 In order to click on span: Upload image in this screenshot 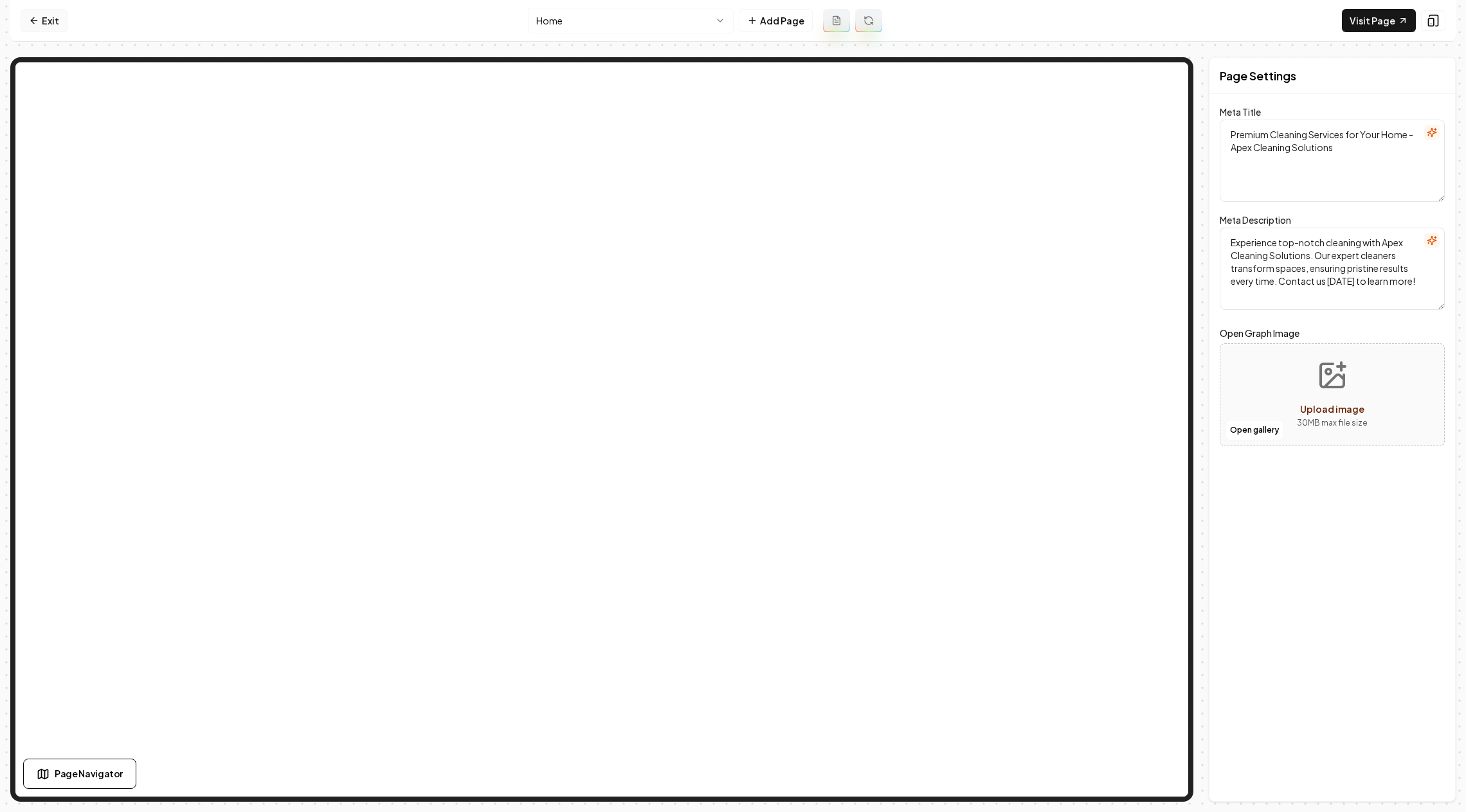, I will do `click(1332, 408)`.